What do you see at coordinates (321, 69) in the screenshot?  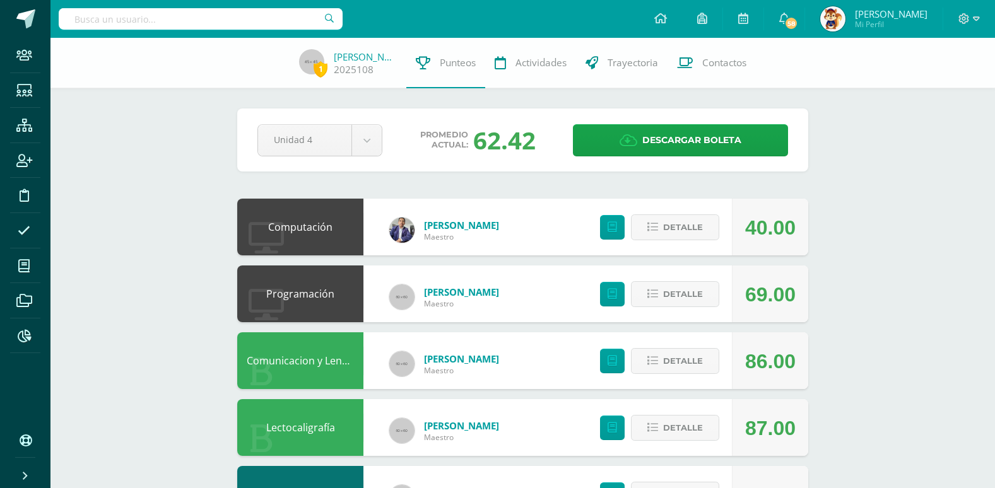 I see `span: 1` at bounding box center [321, 69].